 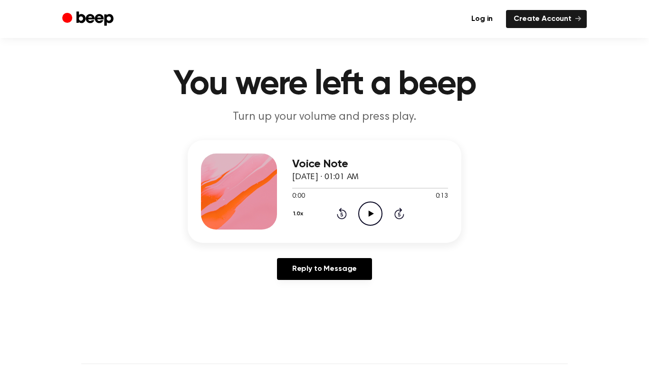 I want to click on a: Log in, so click(x=482, y=19).